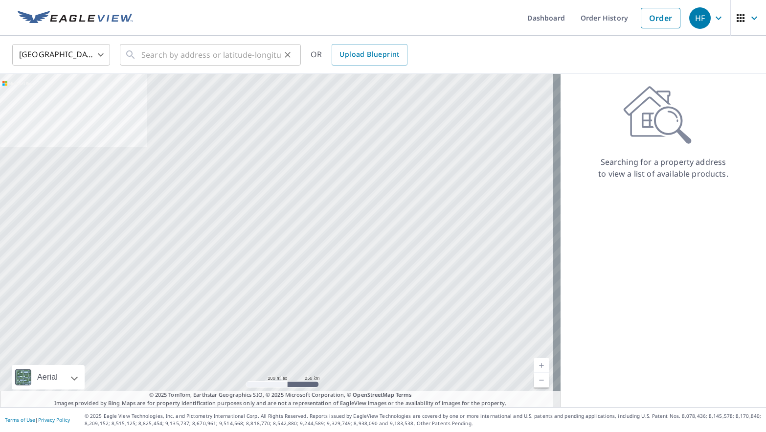 The image size is (766, 432). What do you see at coordinates (211, 55) in the screenshot?
I see `input: Search by address or latitude-longitude` at bounding box center [211, 55].